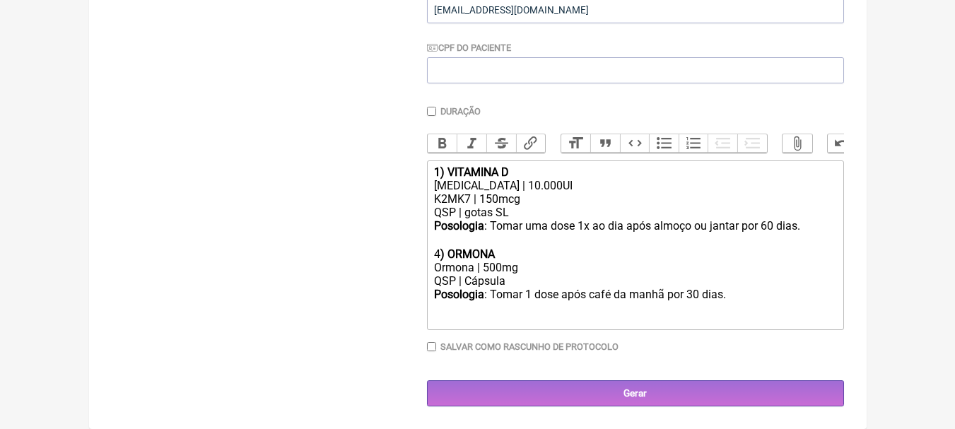  Describe the element at coordinates (635, 302) in the screenshot. I see `div: : Tomar 1 dose após café da manhã por 30 dias.ㅤ` at that location.